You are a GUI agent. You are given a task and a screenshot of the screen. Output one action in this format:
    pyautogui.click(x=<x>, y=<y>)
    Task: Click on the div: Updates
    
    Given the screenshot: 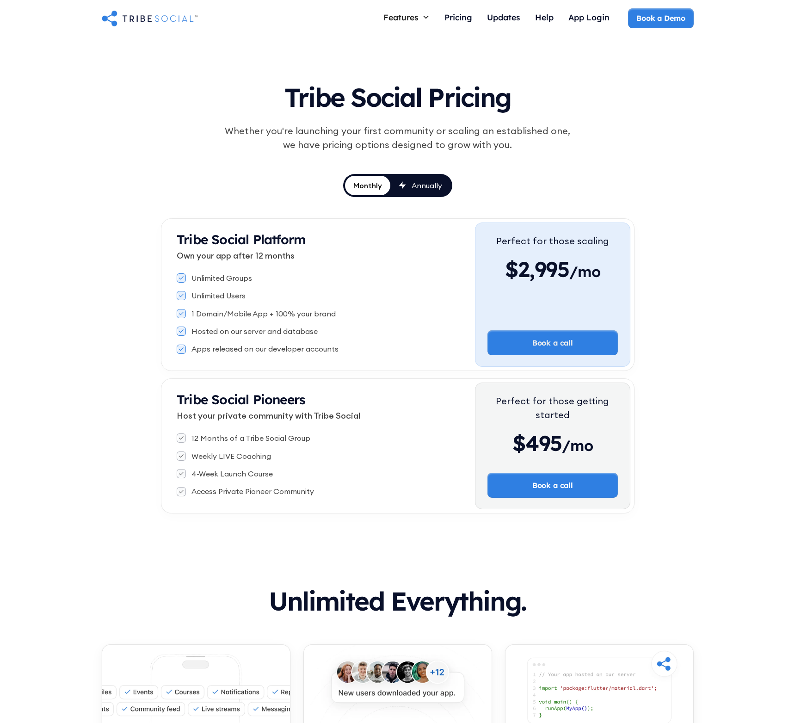 What is the action you would take?
    pyautogui.click(x=504, y=17)
    